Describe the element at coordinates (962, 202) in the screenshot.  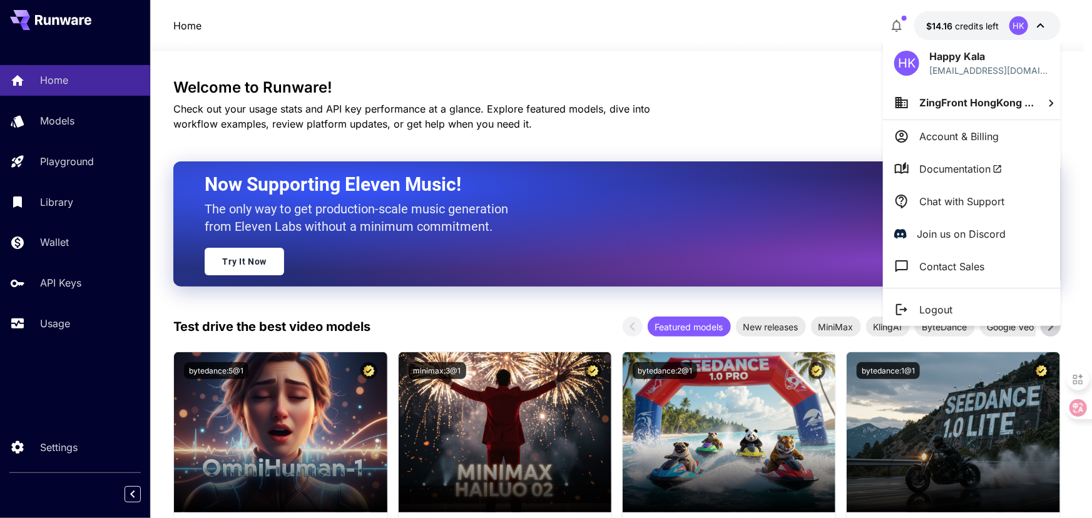
I see `p: Chat with Support` at that location.